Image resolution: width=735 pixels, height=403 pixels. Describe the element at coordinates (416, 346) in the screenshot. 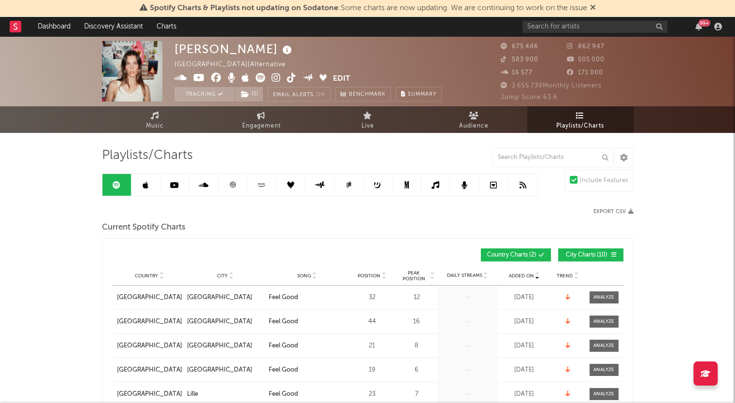

I see `div: 8` at that location.